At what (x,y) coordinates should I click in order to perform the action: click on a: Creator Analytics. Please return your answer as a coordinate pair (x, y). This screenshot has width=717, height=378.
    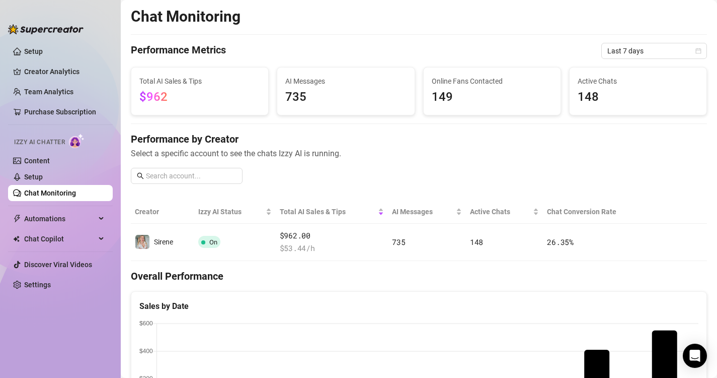
    Looking at the image, I should click on (64, 71).